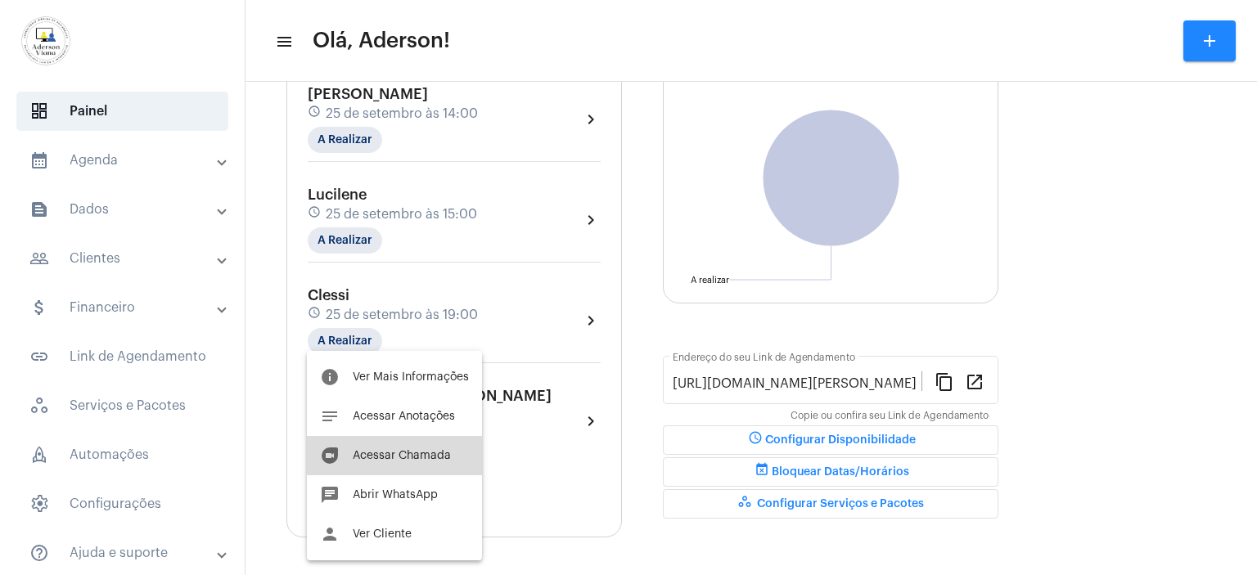 This screenshot has width=1257, height=575. Describe the element at coordinates (402, 456) in the screenshot. I see `span: Acessar Chamada` at that location.